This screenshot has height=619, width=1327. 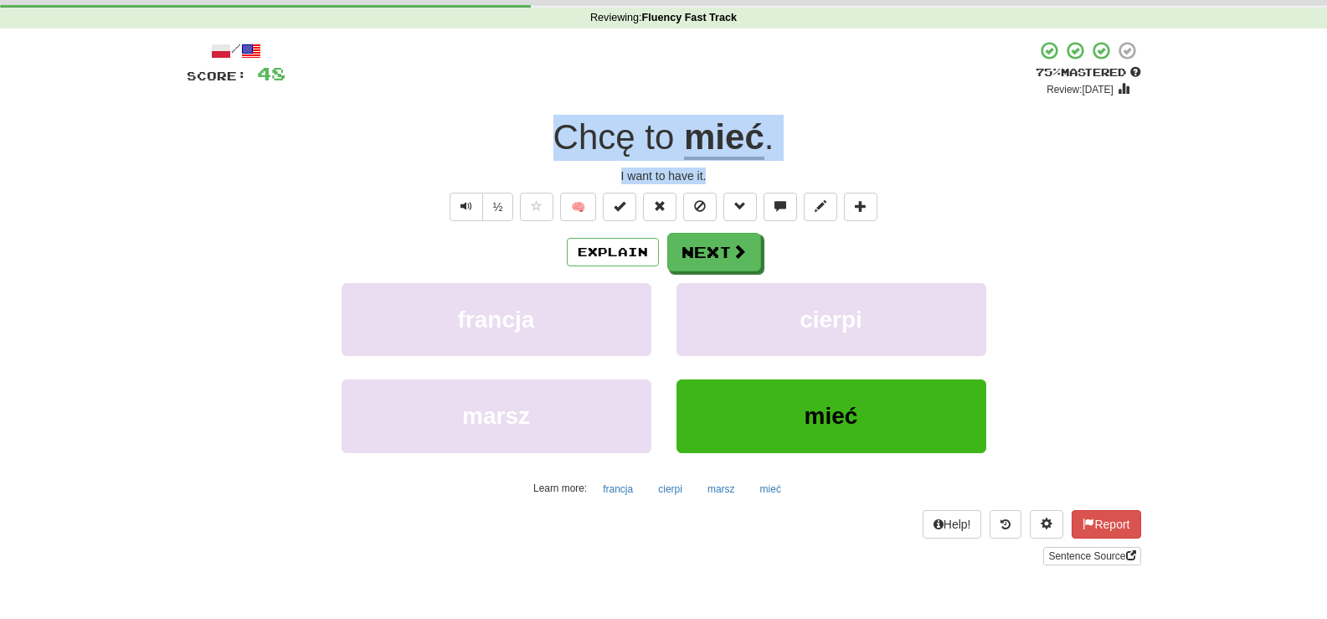 What do you see at coordinates (217, 75) in the screenshot?
I see `span: Score:` at bounding box center [217, 75].